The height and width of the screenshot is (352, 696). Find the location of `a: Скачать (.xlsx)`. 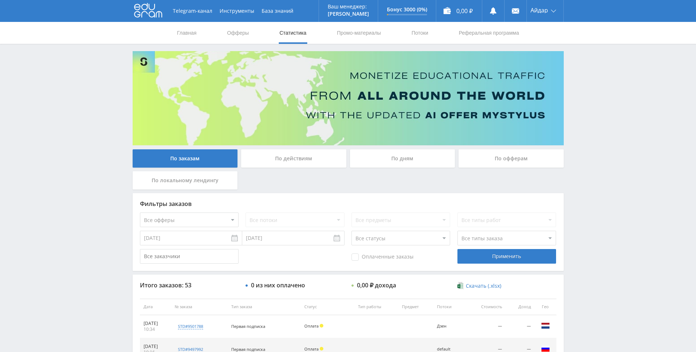

a: Скачать (.xlsx) is located at coordinates (479, 286).